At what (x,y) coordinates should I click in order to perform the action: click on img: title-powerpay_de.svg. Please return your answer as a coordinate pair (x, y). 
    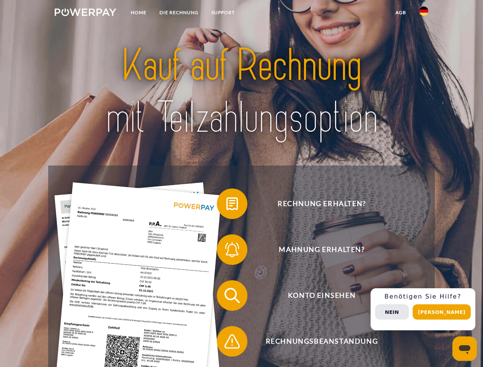
    Looking at the image, I should click on (241, 91).